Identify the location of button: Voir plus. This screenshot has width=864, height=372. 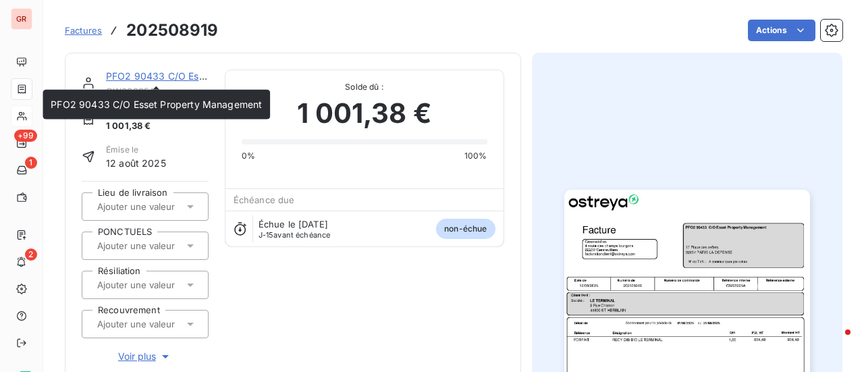
(145, 356).